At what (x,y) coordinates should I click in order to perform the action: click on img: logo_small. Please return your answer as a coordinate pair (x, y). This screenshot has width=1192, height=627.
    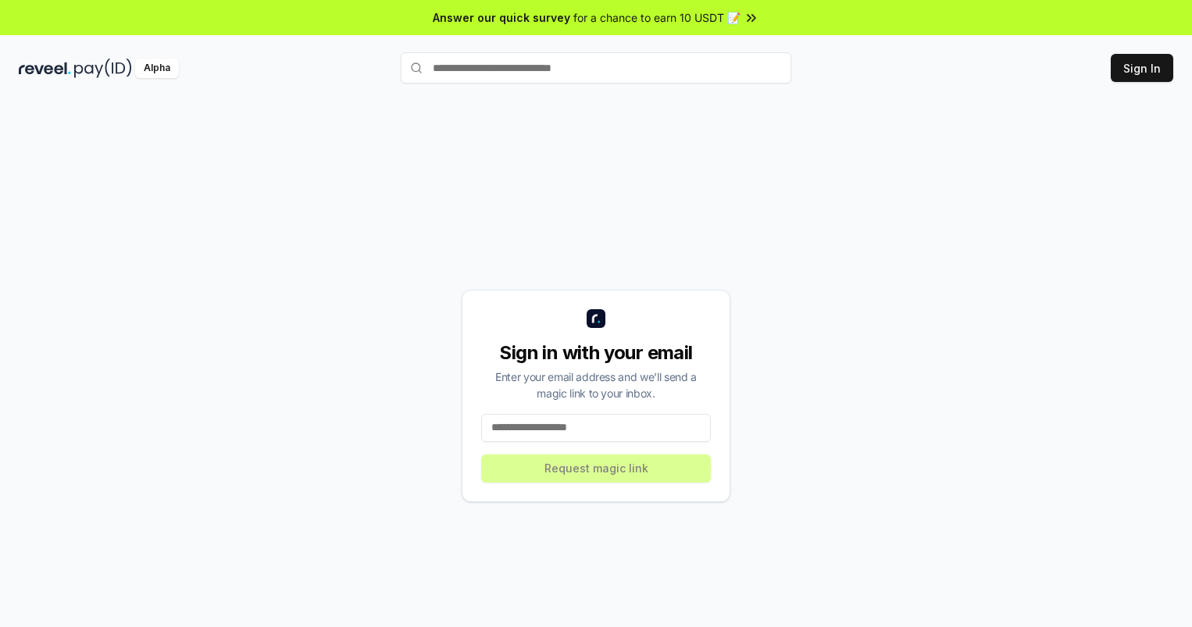
    Looking at the image, I should click on (596, 319).